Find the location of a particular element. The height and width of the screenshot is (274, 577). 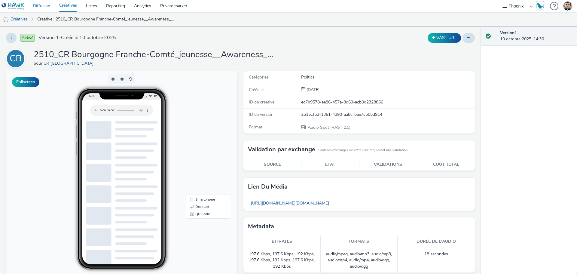

span: Créée le is located at coordinates (256, 89).